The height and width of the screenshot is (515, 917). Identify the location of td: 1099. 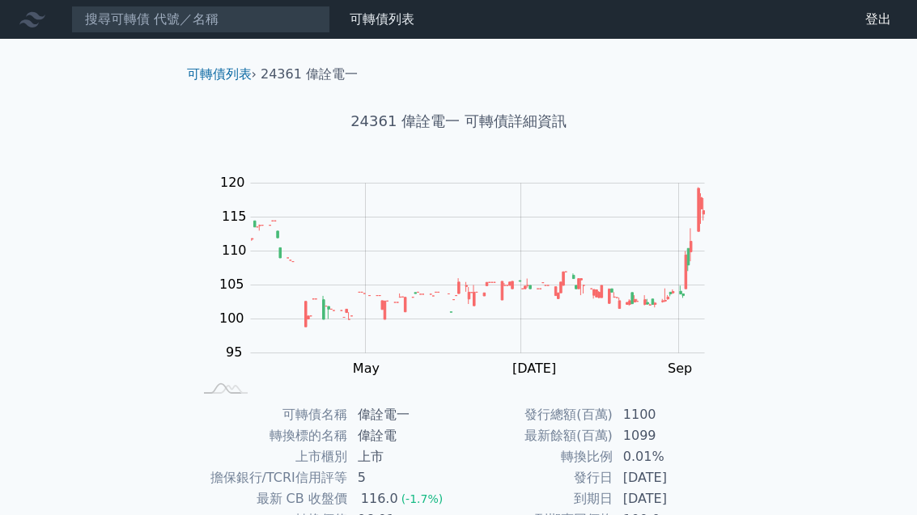
(668, 436).